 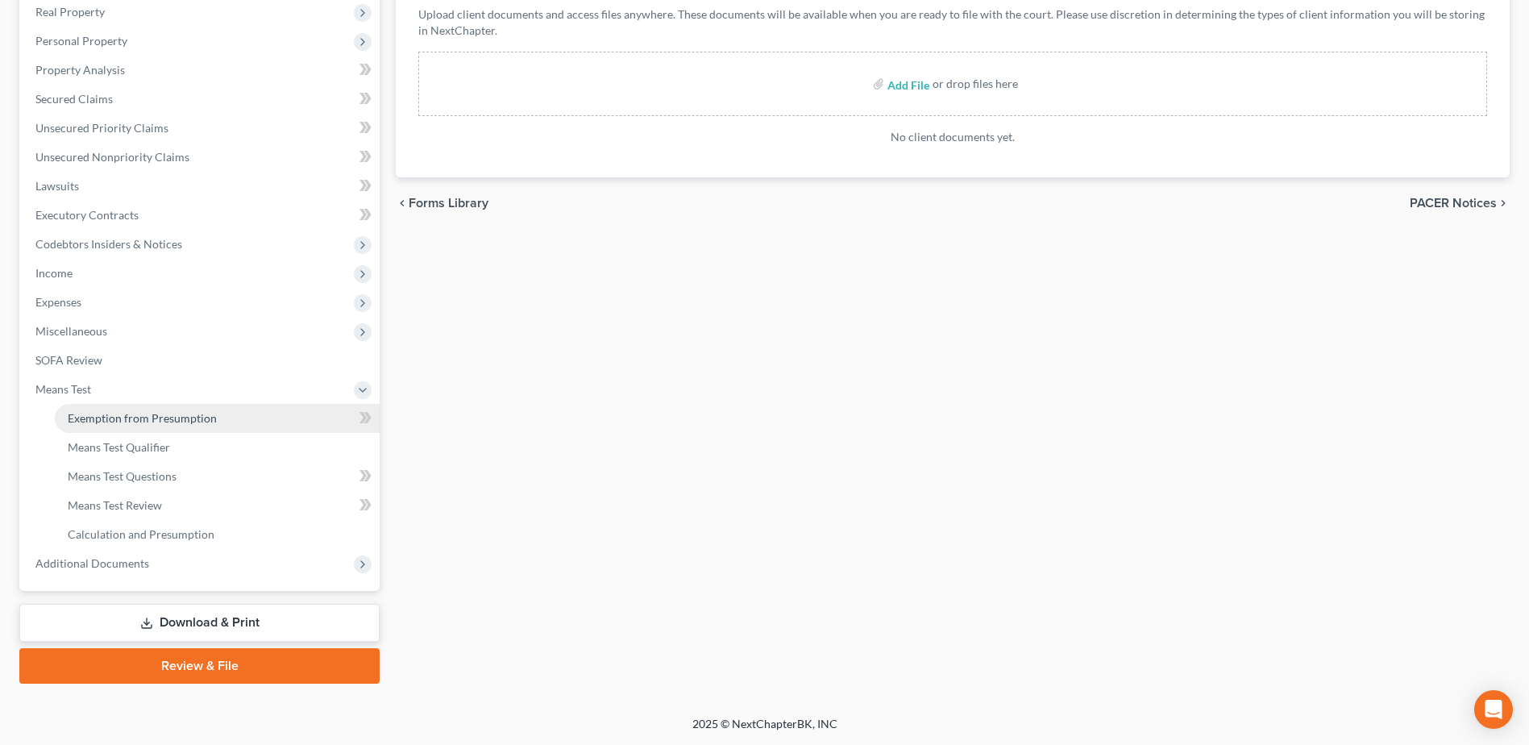 What do you see at coordinates (69, 359) in the screenshot?
I see `span: SOFA Review` at bounding box center [69, 359].